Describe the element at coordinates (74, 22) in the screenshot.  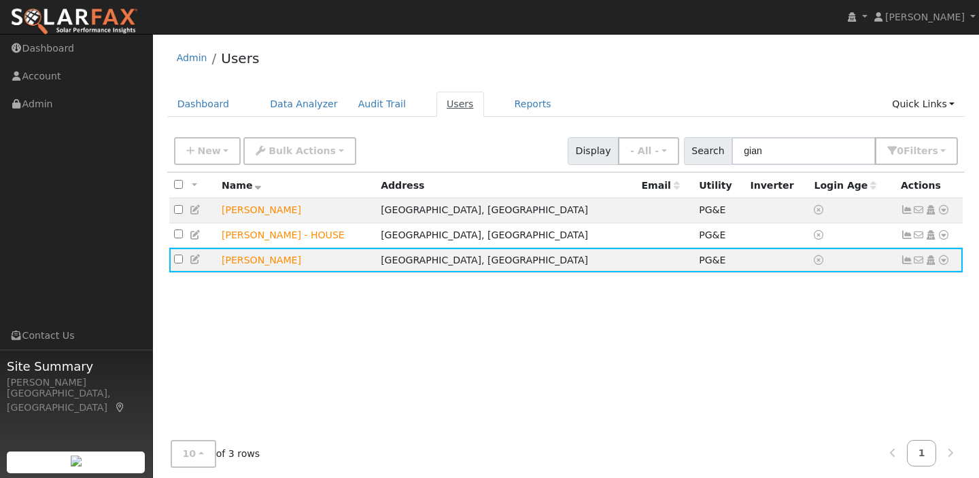
I see `img: SolarFax` at that location.